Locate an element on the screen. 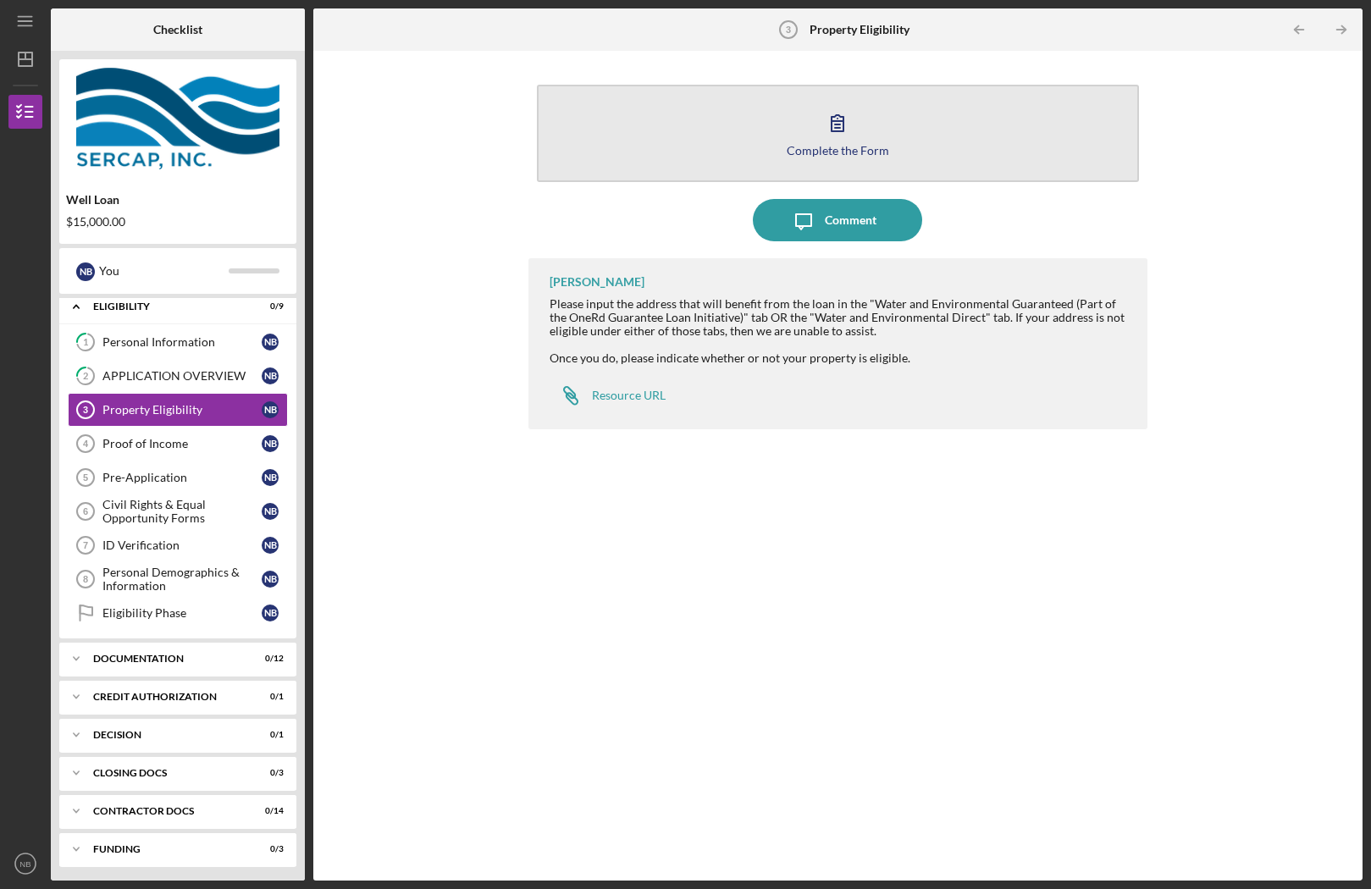 The image size is (1371, 889). button: Comment is located at coordinates (837, 220).